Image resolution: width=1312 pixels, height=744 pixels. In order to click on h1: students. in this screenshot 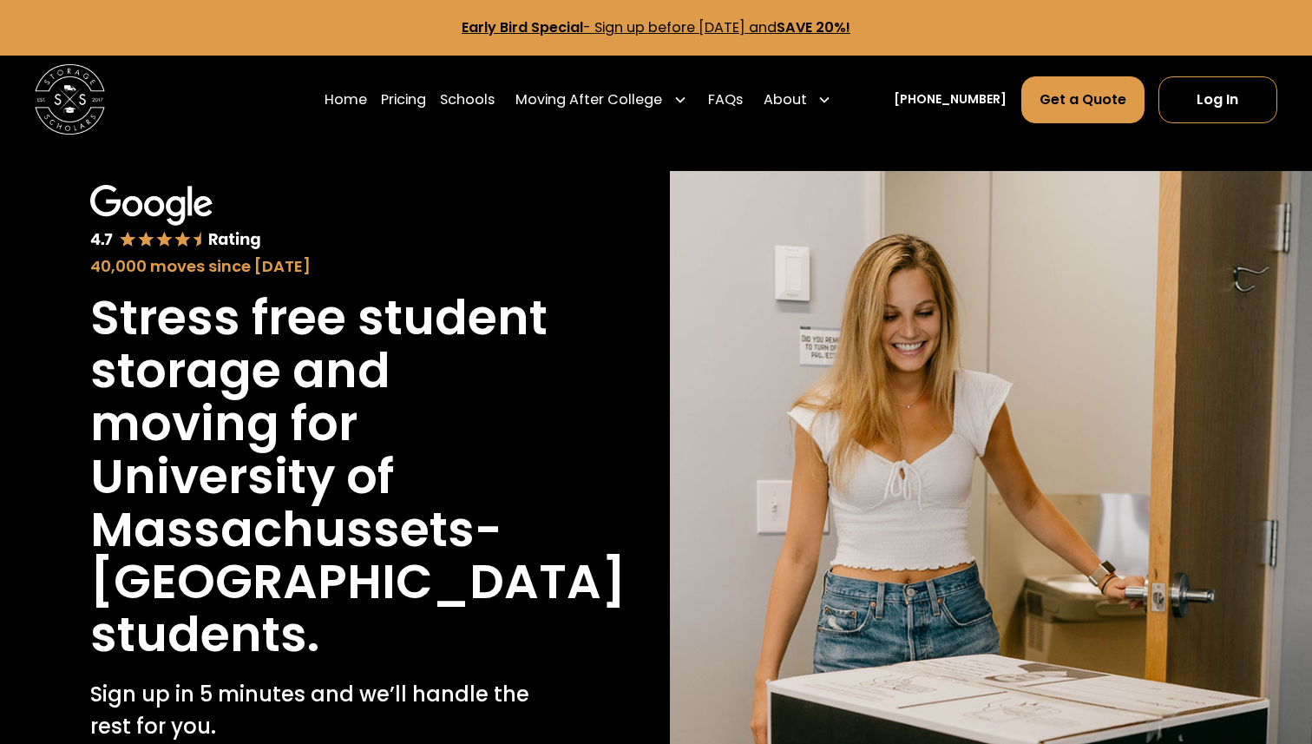, I will do `click(205, 634)`.